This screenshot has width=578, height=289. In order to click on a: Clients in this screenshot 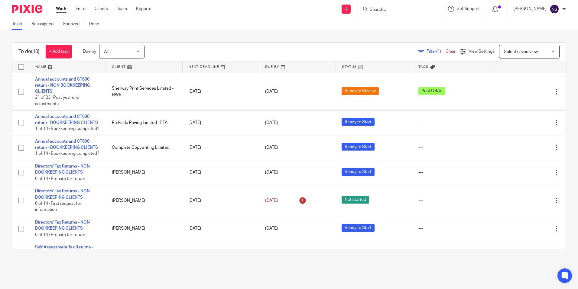, I will do `click(101, 9)`.